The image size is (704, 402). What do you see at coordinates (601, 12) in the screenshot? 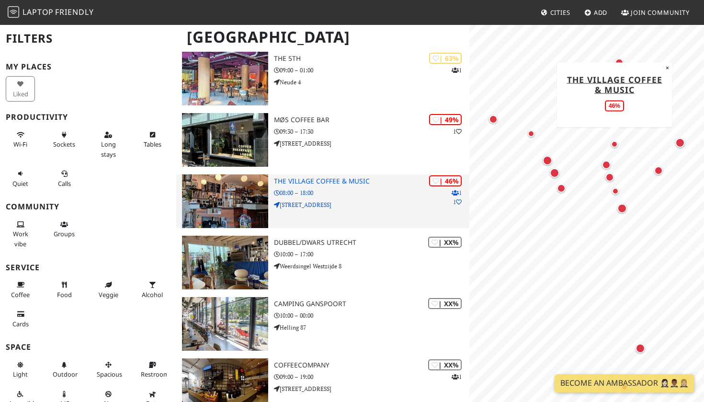
I see `span: Add` at bounding box center [601, 12].